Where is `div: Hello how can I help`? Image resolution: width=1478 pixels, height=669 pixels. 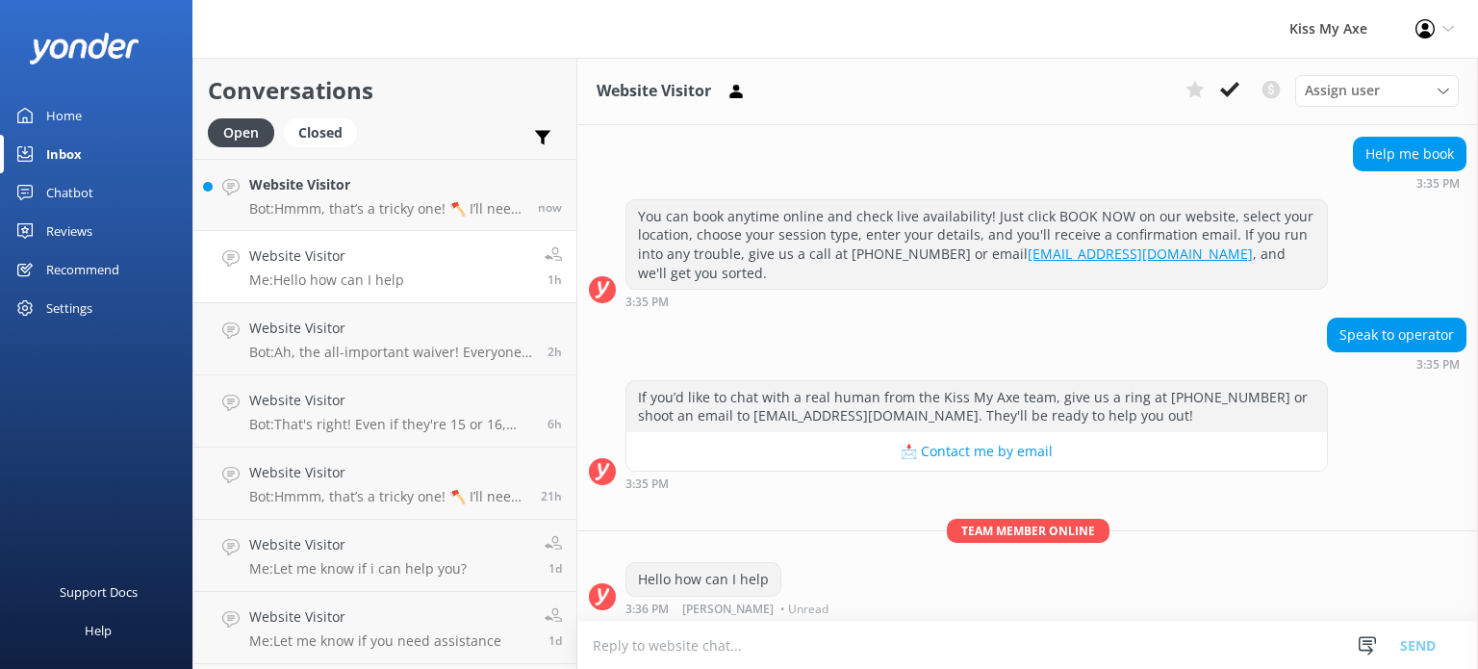
div: Hello how can I help is located at coordinates (703, 579).